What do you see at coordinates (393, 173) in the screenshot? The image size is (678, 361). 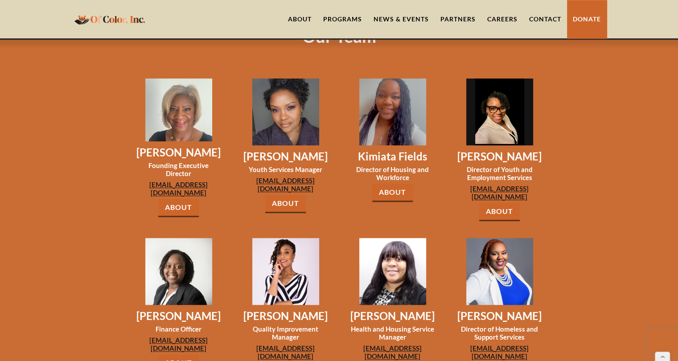 I see `h3: Director of Housing and Workforce` at bounding box center [393, 173].